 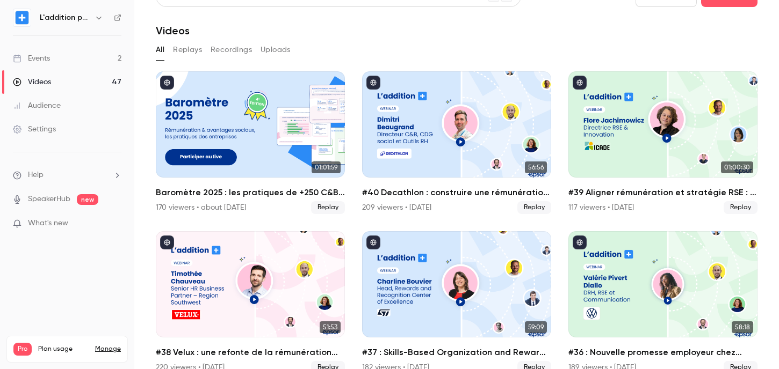 What do you see at coordinates (108, 350) in the screenshot?
I see `a: Manage` at bounding box center [108, 350].